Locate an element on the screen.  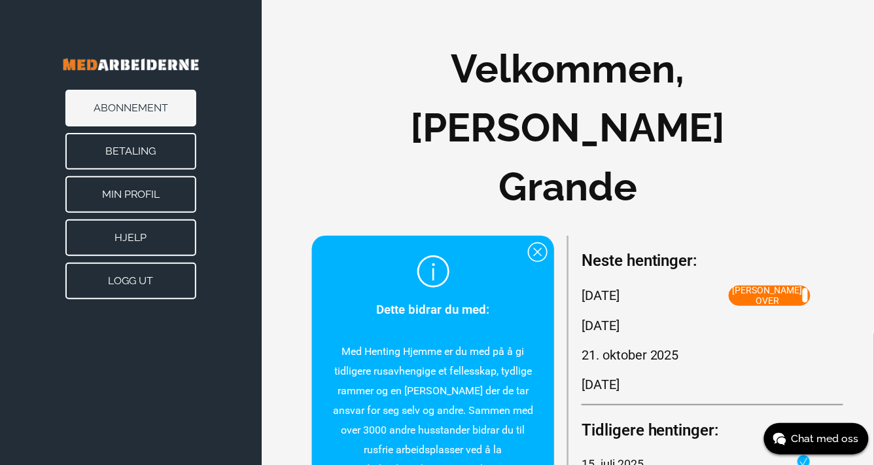
span: 21. oktober 2025 is located at coordinates (630, 355).